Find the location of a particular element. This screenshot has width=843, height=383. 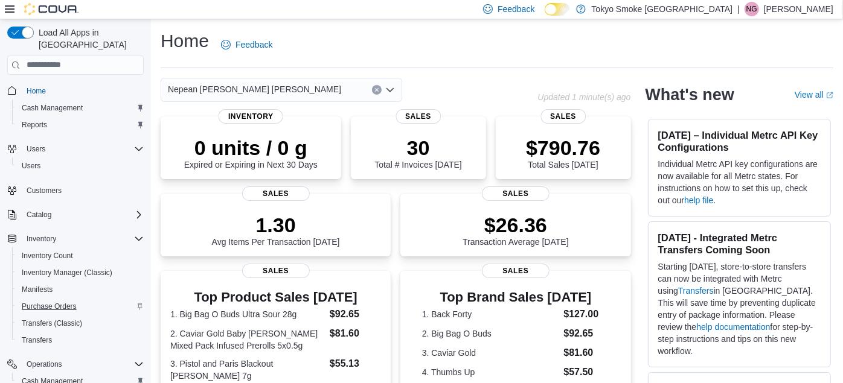

a: View allExternal link is located at coordinates (814, 95).